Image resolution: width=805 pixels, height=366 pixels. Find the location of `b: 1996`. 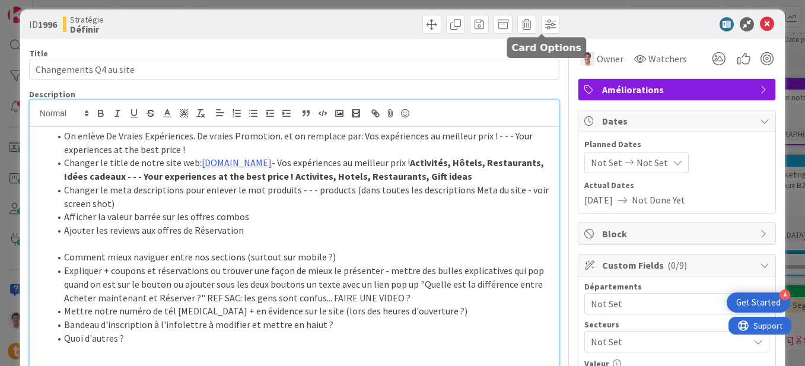

b: 1996 is located at coordinates (47, 24).